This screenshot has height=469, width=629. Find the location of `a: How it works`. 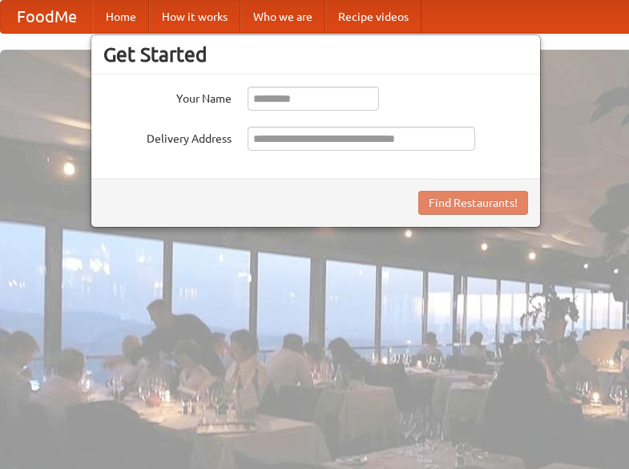

a: How it works is located at coordinates (195, 17).